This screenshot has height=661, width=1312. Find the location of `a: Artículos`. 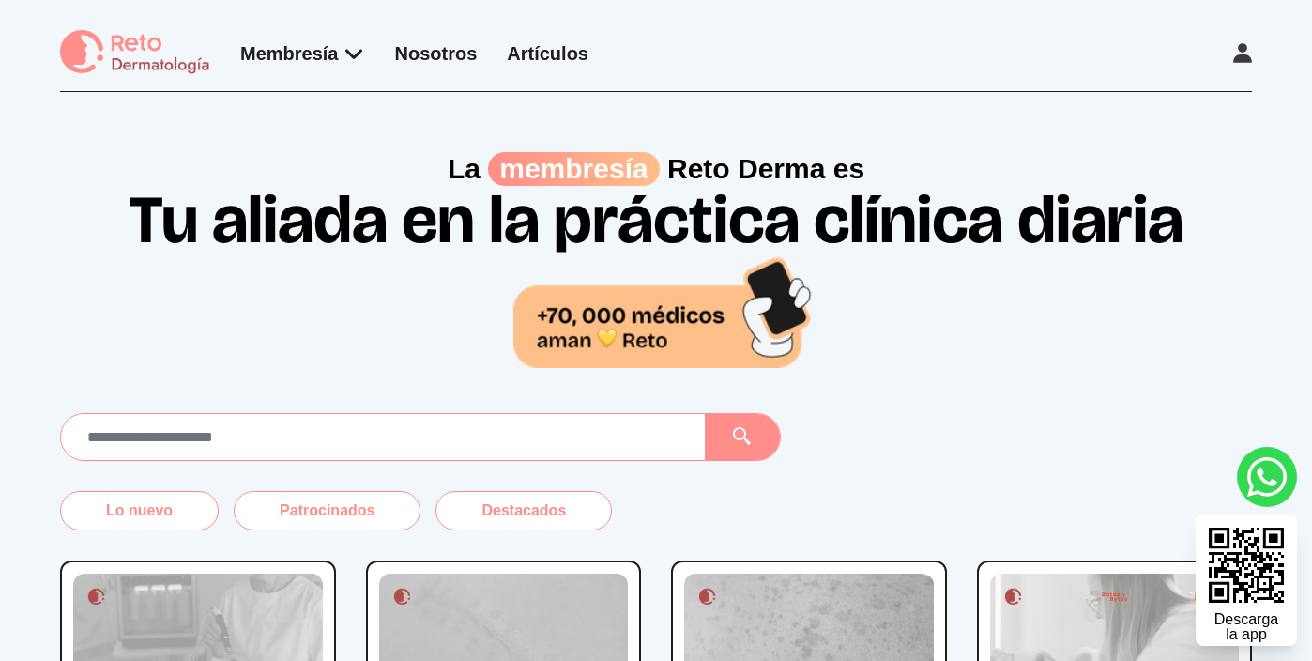

a: Artículos is located at coordinates (547, 53).